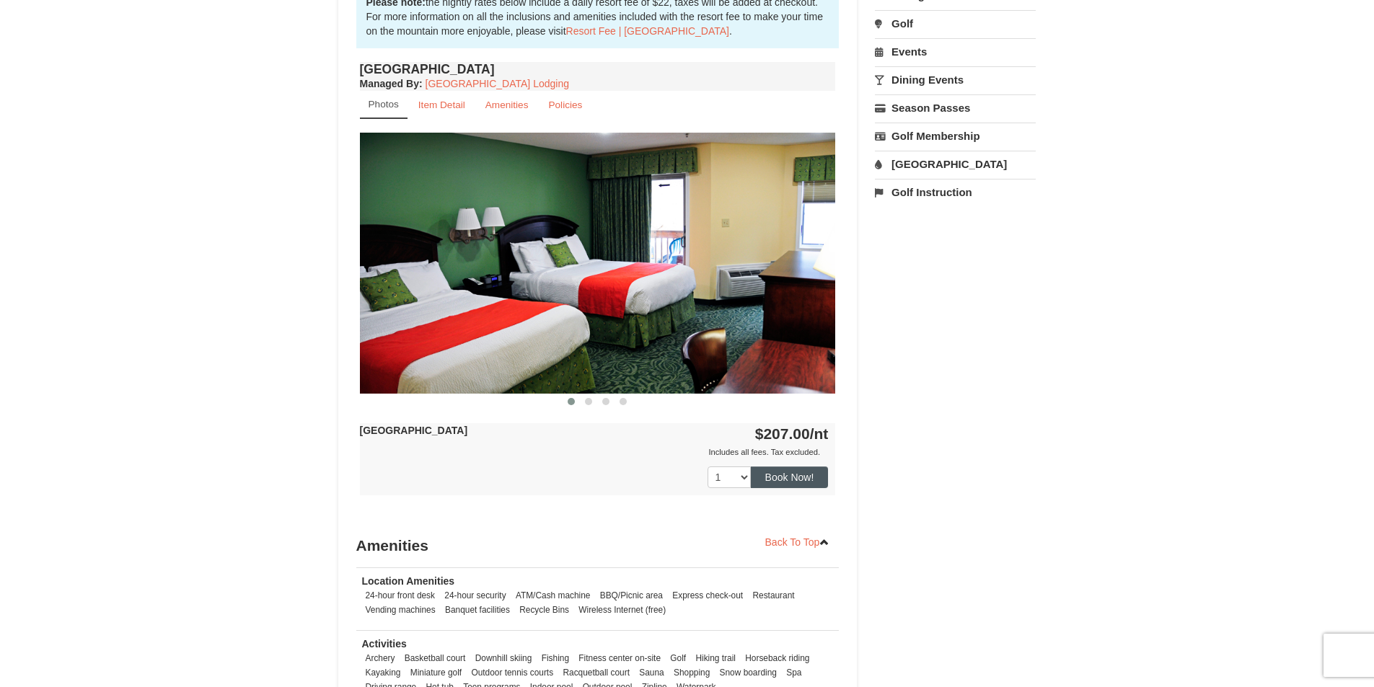  What do you see at coordinates (596, 673) in the screenshot?
I see `li: Racquetball court` at bounding box center [596, 673].